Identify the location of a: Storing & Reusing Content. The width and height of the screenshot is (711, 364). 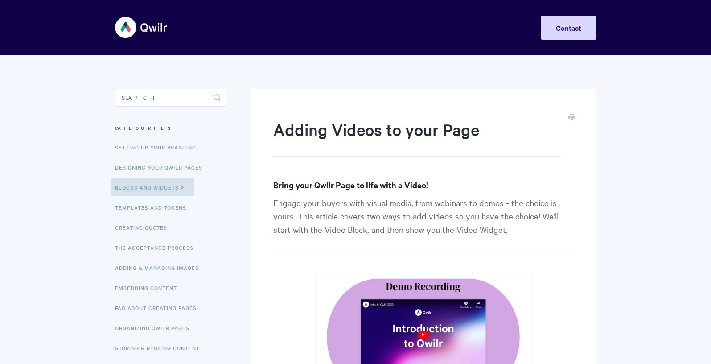
(160, 348).